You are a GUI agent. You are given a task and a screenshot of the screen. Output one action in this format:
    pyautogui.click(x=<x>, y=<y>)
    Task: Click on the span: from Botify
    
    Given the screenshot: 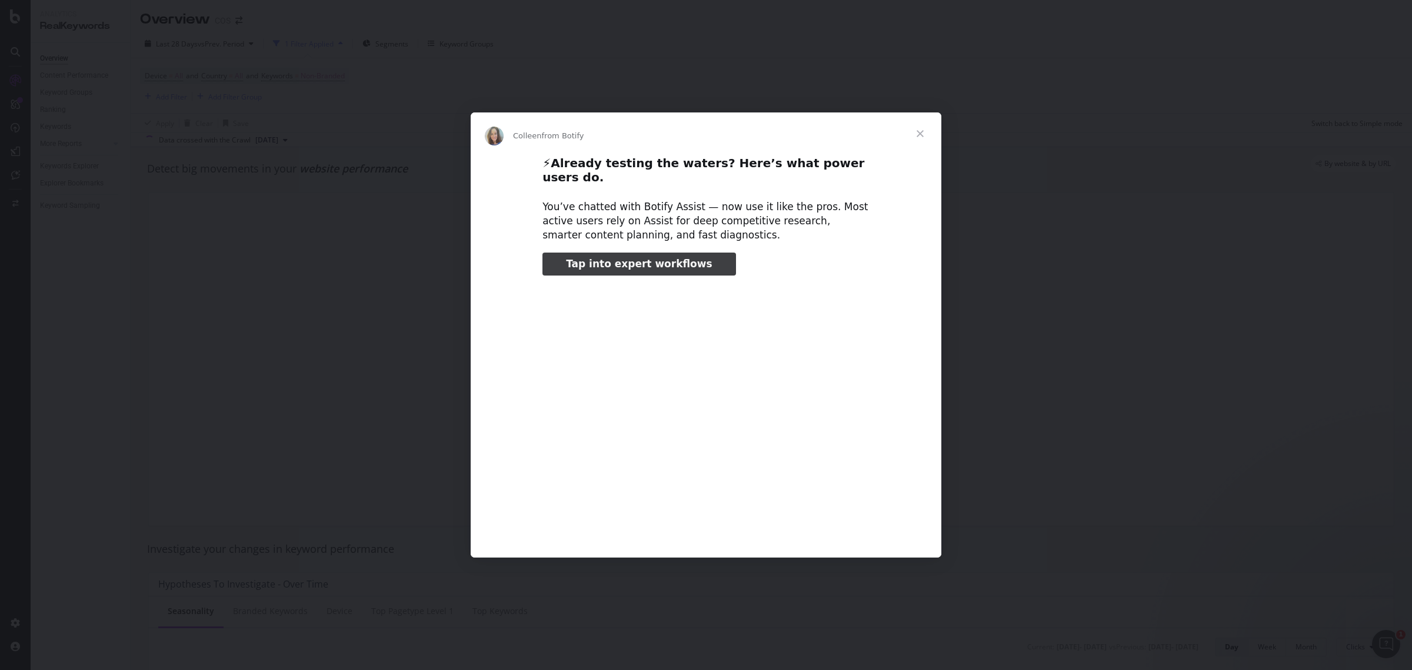 What is the action you would take?
    pyautogui.click(x=563, y=135)
    